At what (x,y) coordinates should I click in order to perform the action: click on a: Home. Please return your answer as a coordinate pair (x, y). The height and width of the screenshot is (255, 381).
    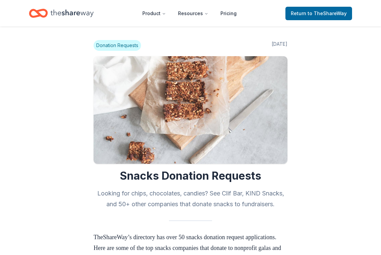
    Looking at the image, I should click on (61, 13).